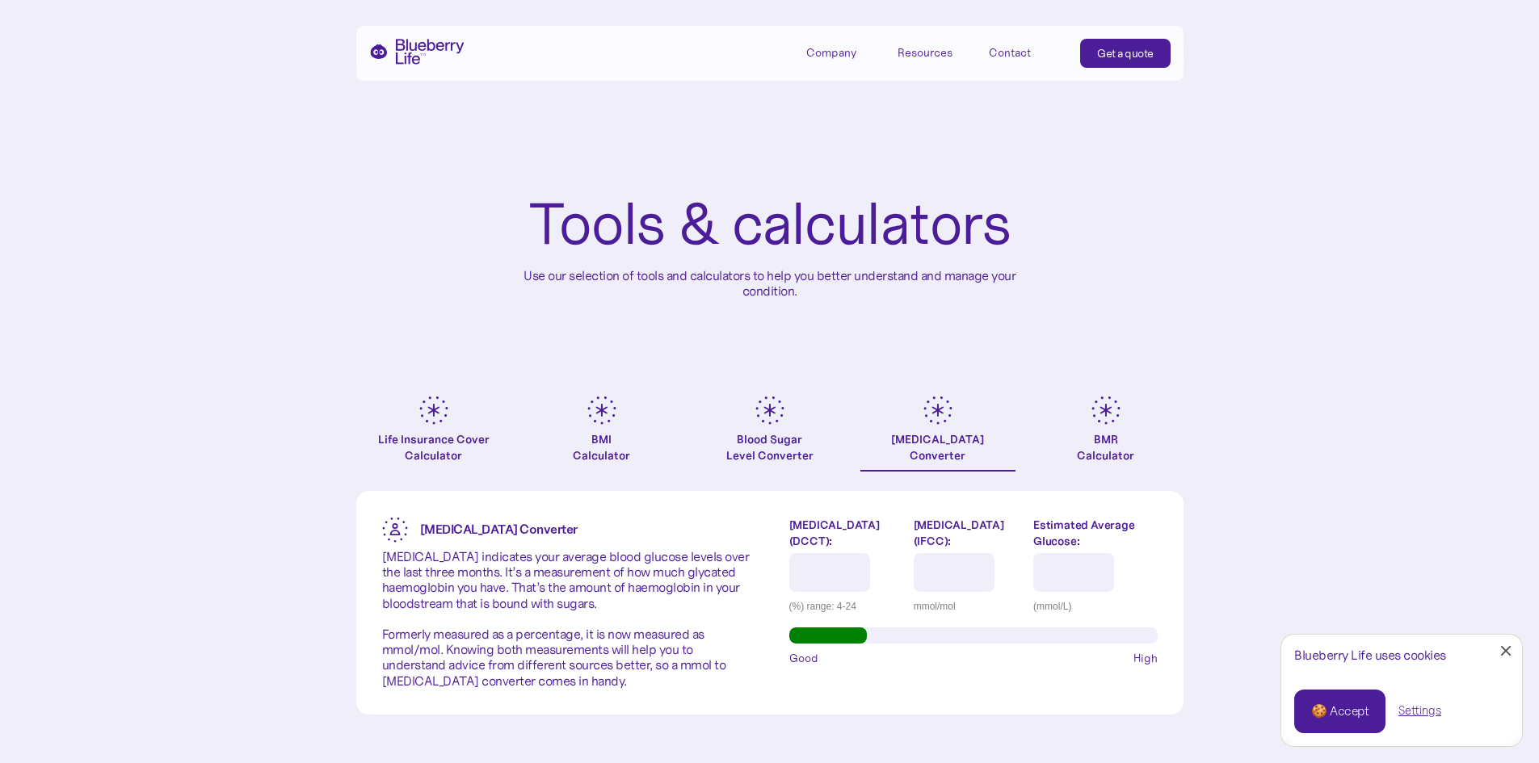 The width and height of the screenshot is (1539, 763). What do you see at coordinates (1506, 651) in the screenshot?
I see `a: Close Cookie Popup` at bounding box center [1506, 651].